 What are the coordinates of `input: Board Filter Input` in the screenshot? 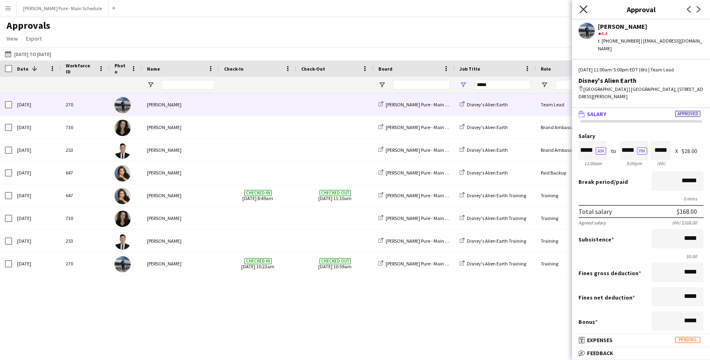 It's located at (421, 85).